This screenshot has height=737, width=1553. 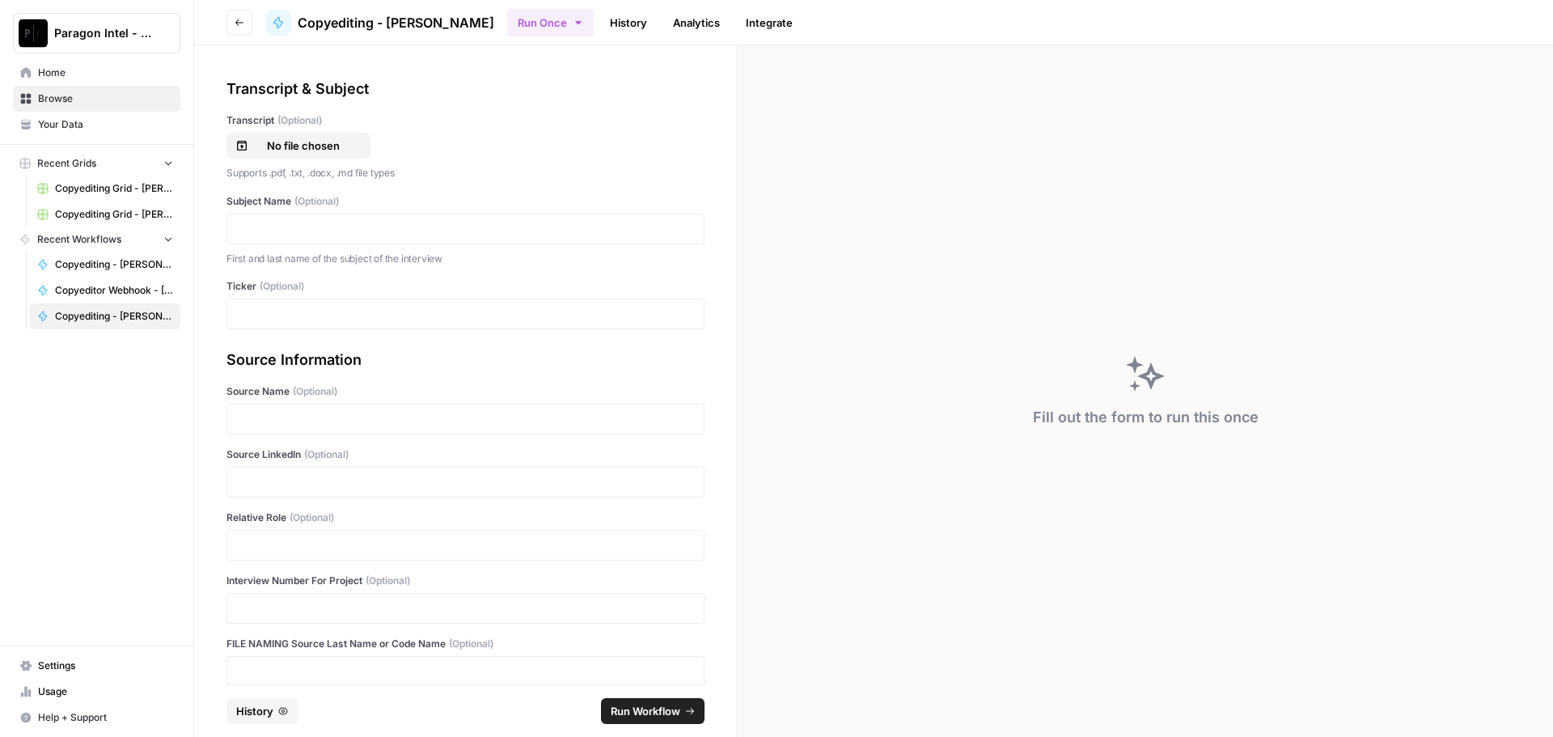 What do you see at coordinates (105, 717) in the screenshot?
I see `span: Help + Support` at bounding box center [105, 717].